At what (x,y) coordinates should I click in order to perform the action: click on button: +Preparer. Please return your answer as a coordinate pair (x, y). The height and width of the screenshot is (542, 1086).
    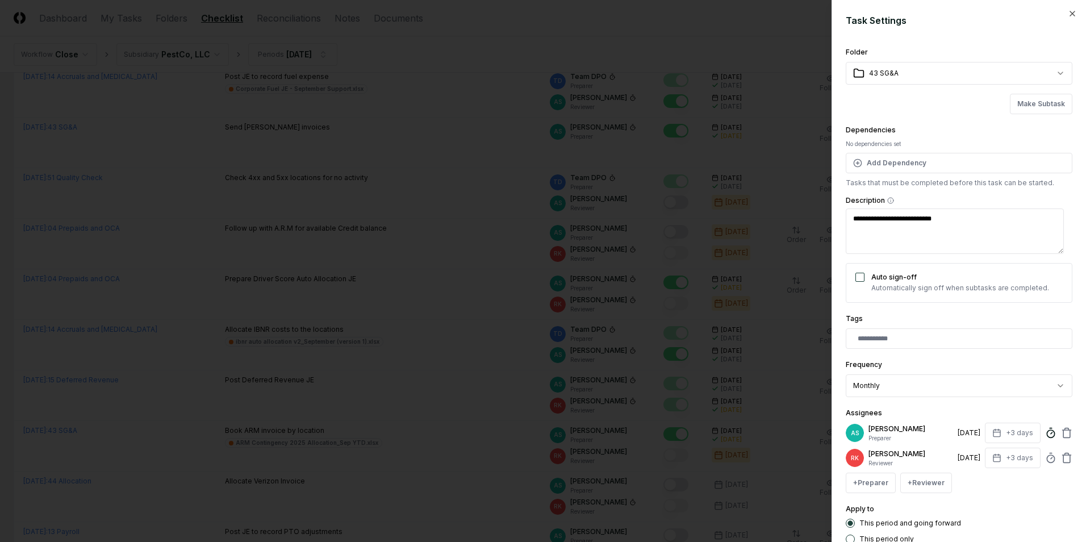
    Looking at the image, I should click on (870, 483).